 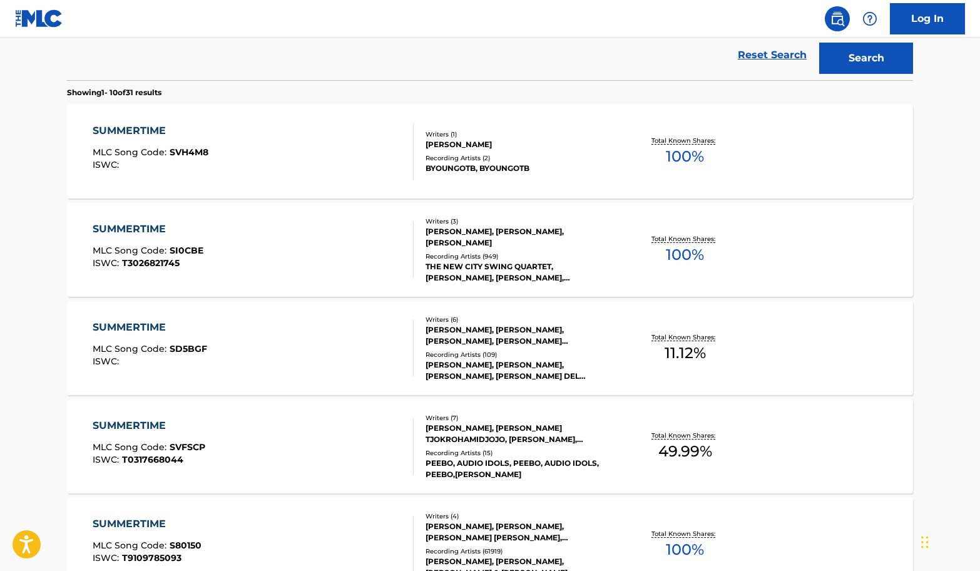 What do you see at coordinates (151, 263) in the screenshot?
I see `span: T3026821745` at bounding box center [151, 263].